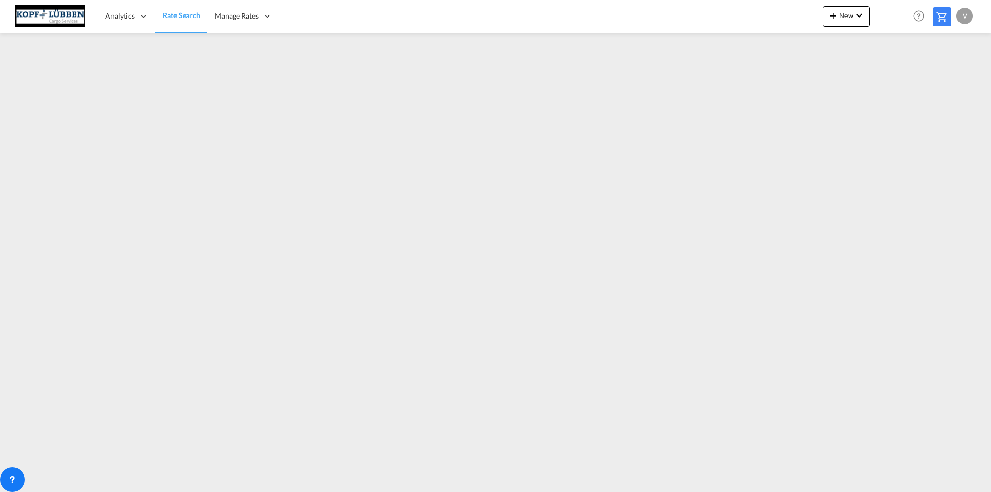 This screenshot has width=991, height=492. What do you see at coordinates (921, 17) in the screenshot?
I see `div: Help` at bounding box center [921, 17].